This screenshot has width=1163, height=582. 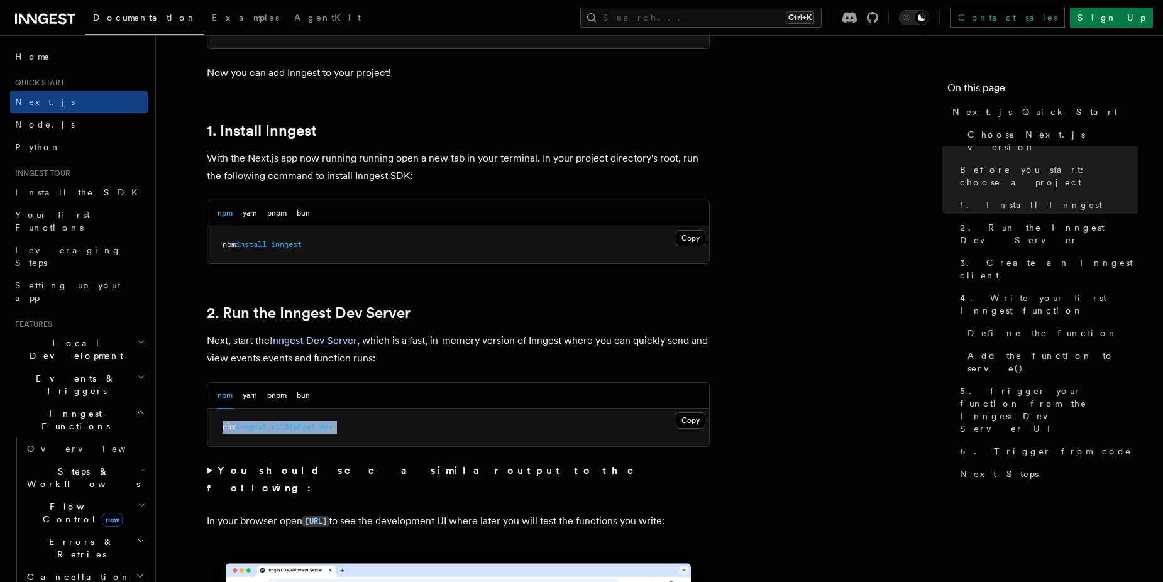 What do you see at coordinates (1031, 205) in the screenshot?
I see `span: 1. Install Inngest` at bounding box center [1031, 205].